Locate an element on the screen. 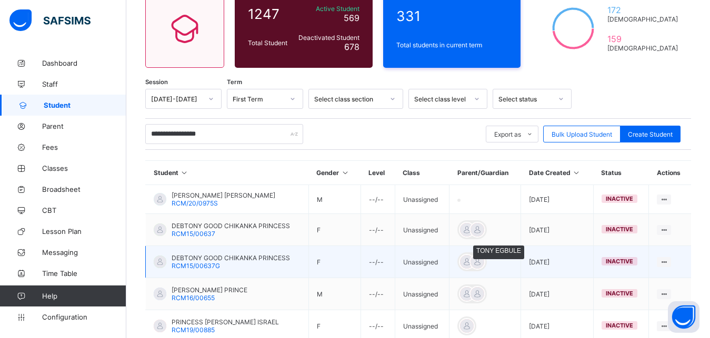  span: 331 is located at coordinates (452, 16).